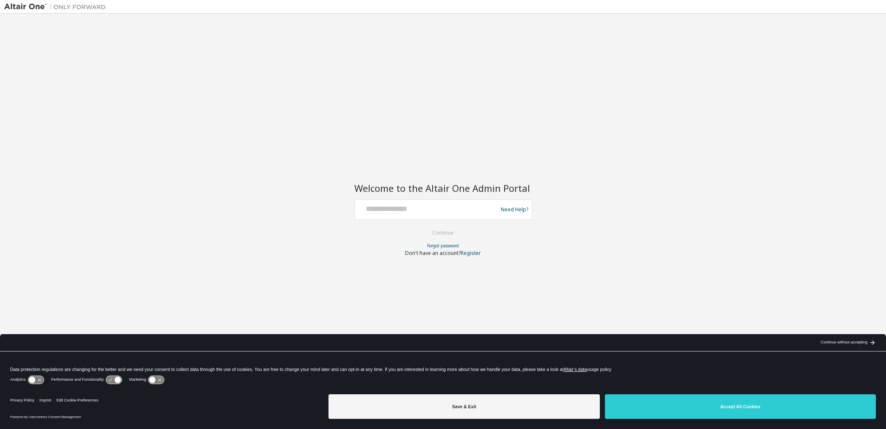 This screenshot has height=429, width=886. What do you see at coordinates (432, 253) in the screenshot?
I see `span: Don't have an account?` at bounding box center [432, 253].